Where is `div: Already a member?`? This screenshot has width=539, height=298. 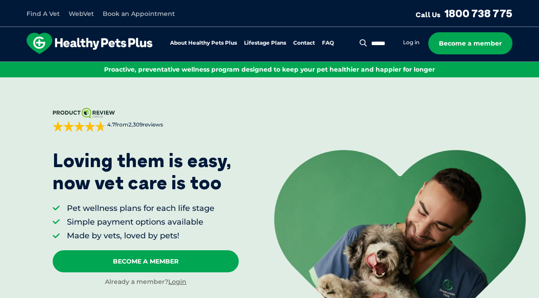
div: Already a member? is located at coordinates (146, 283).